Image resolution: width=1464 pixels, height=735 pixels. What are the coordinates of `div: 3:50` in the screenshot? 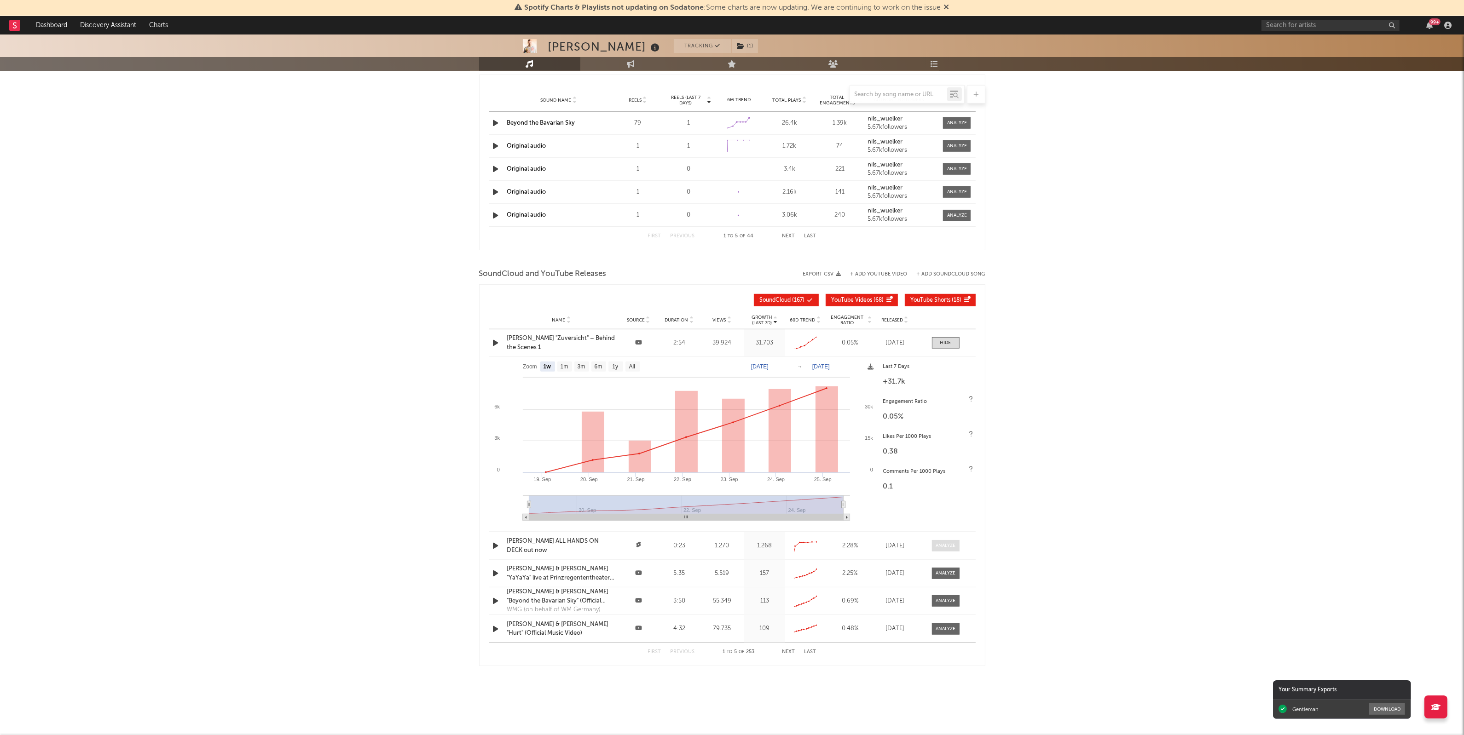 It's located at (679, 601).